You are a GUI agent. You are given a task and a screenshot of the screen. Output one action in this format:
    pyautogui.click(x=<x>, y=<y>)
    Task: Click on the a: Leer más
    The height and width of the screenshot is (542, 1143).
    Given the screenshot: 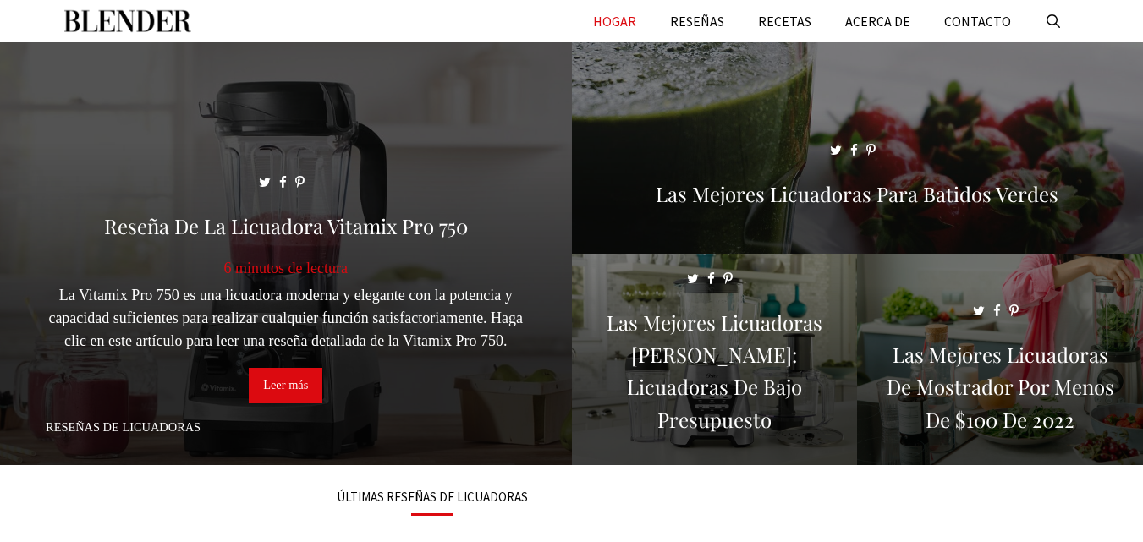 What is the action you would take?
    pyautogui.click(x=285, y=386)
    